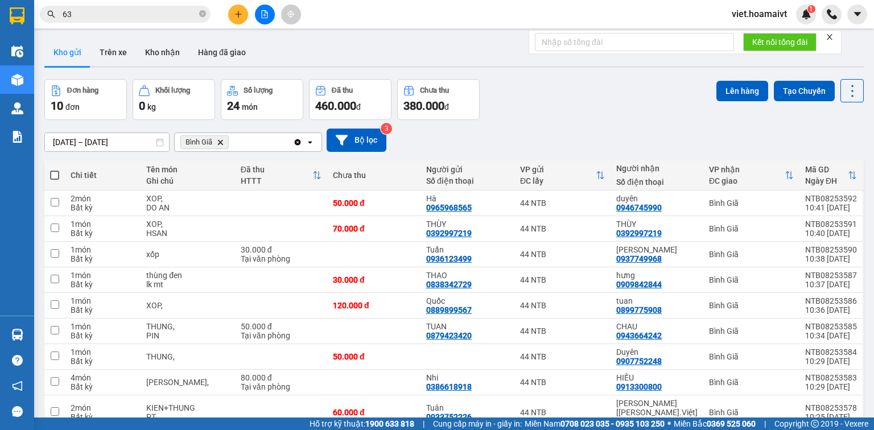 This screenshot has width=874, height=430. Describe the element at coordinates (203, 14) in the screenshot. I see `span: close-circle` at that location.